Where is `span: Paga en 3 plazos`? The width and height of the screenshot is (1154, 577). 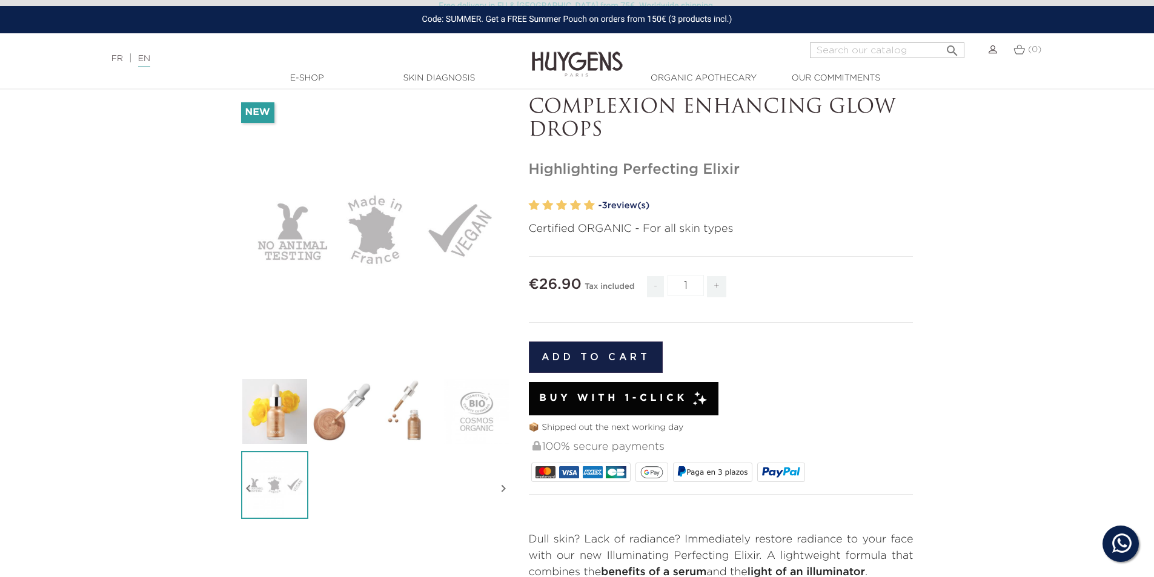 span: Paga en 3 plazos is located at coordinates (716, 472).